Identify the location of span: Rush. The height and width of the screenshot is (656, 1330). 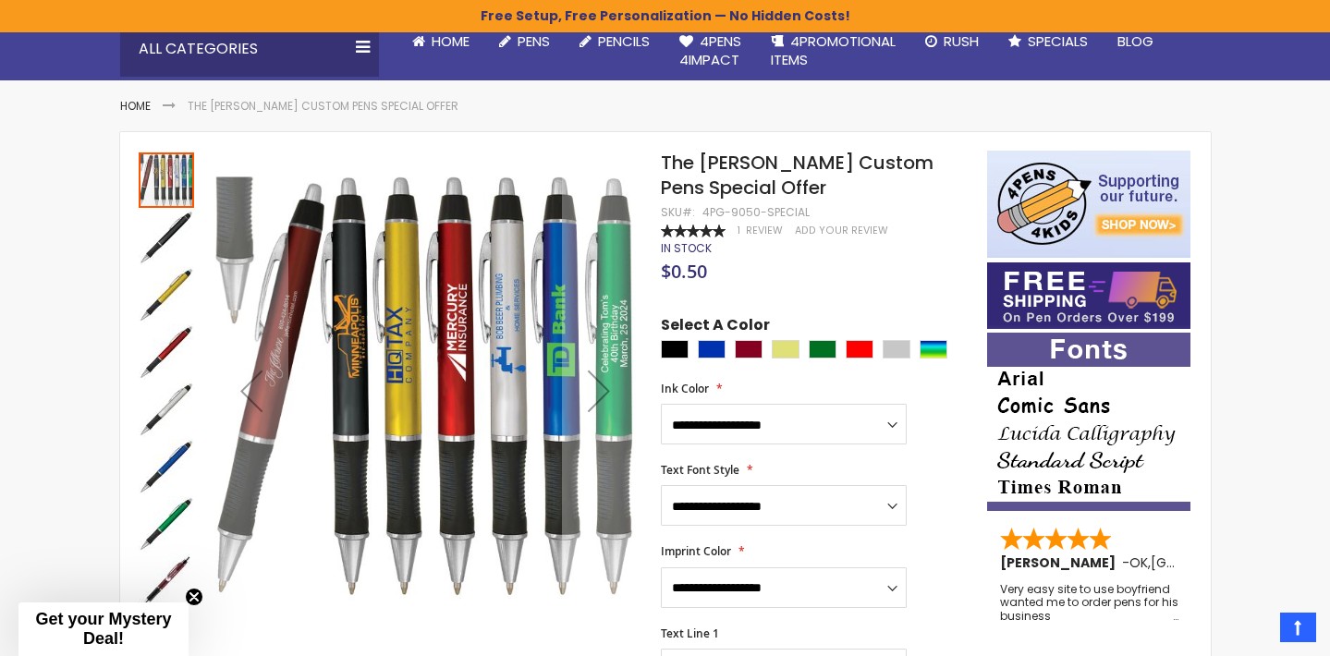
(961, 41).